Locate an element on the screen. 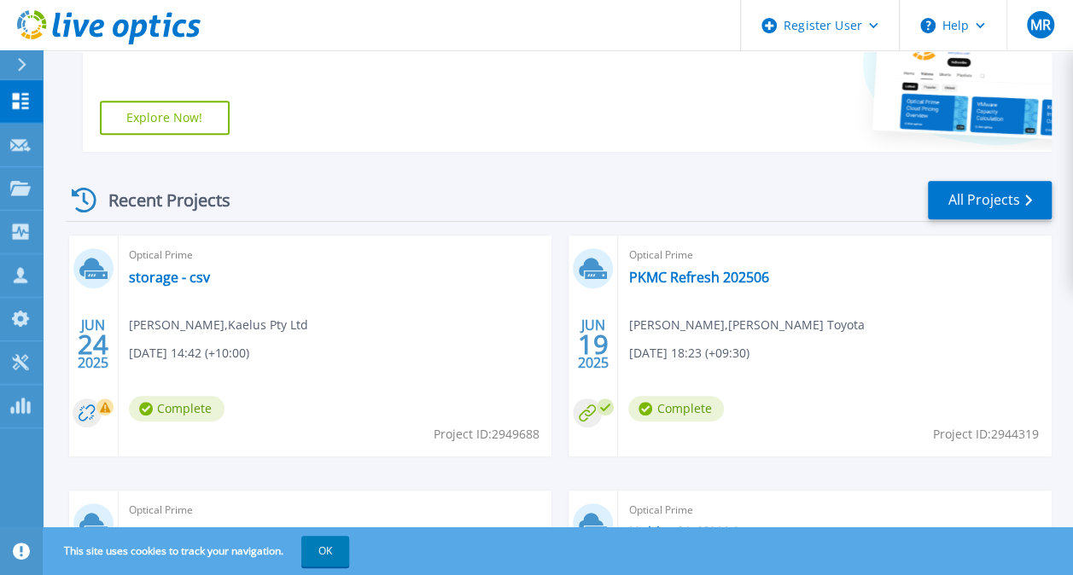 This screenshot has height=575, width=1073. a: All Projects is located at coordinates (989, 200).